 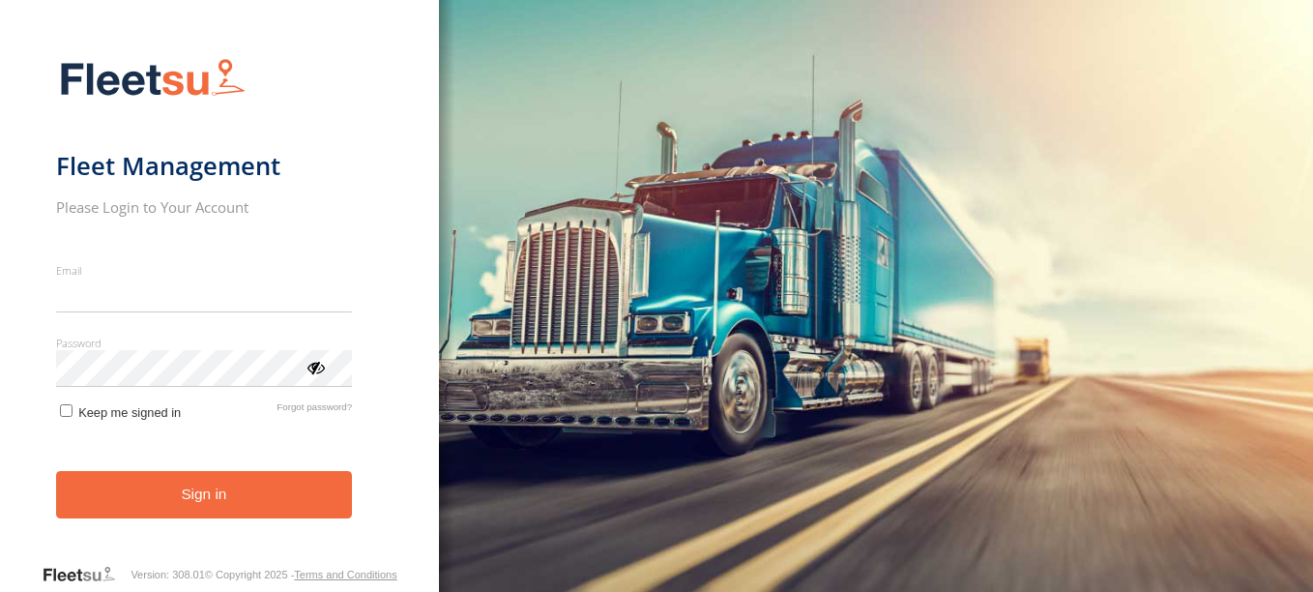 I want to click on div: © Copyright 2025 -, so click(x=301, y=574).